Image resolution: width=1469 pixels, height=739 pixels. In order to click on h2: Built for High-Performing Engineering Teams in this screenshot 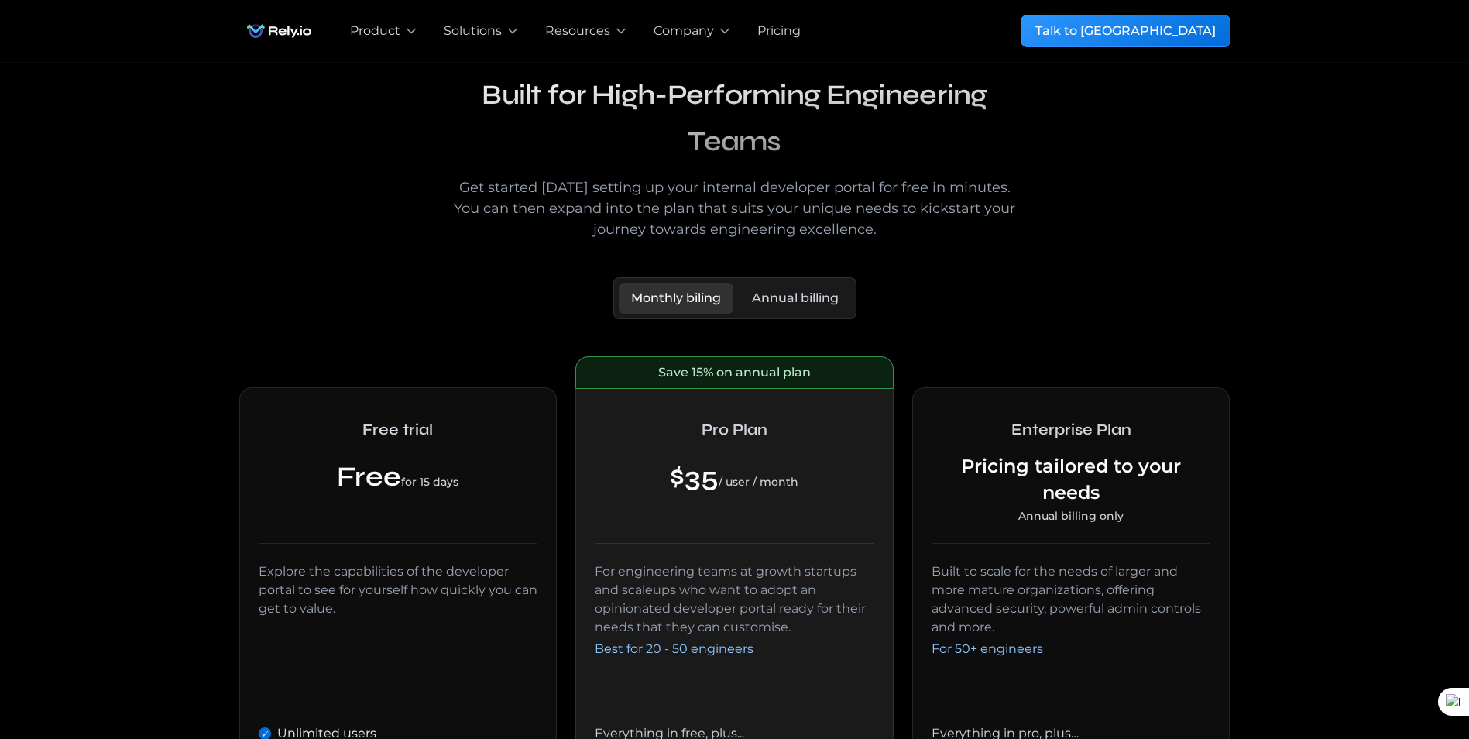, I will do `click(735, 118)`.